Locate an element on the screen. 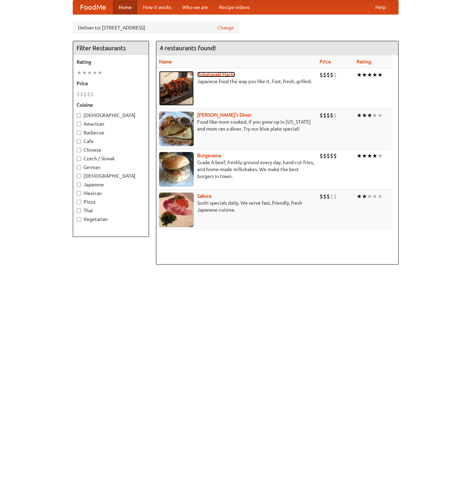  h5: Price is located at coordinates (111, 84).